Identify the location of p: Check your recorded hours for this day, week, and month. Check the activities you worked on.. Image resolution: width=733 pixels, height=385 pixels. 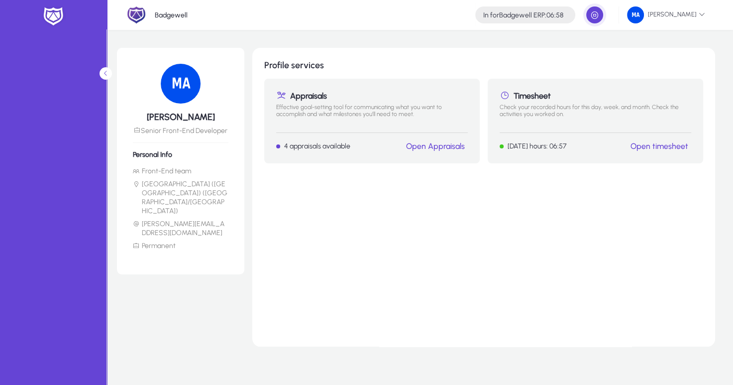
(595, 114).